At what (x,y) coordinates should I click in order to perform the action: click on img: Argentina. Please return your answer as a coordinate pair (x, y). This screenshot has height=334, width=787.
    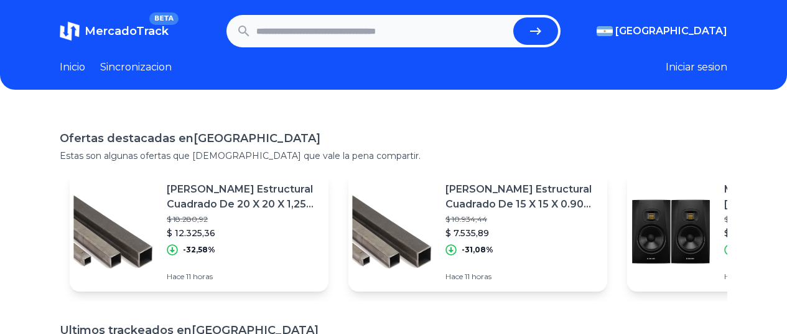
    Looking at the image, I should click on (605, 31).